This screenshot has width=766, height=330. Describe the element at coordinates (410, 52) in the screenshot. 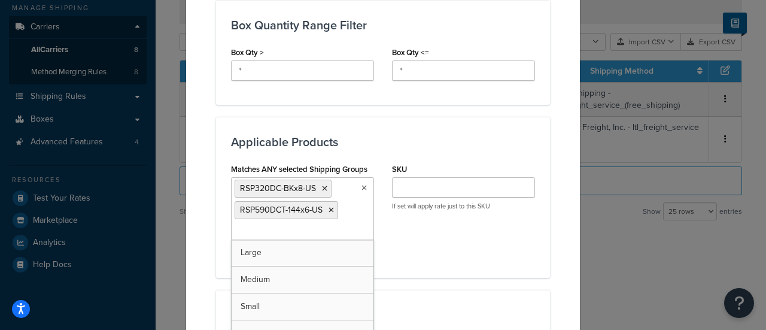

I see `label: Box Qty <=` at that location.